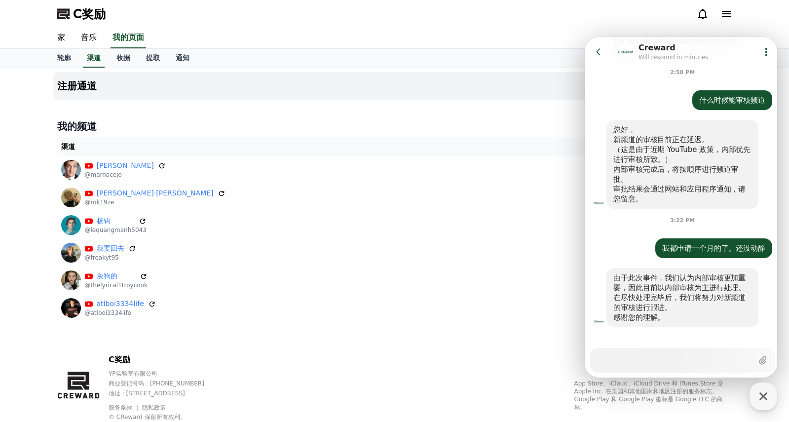 Image resolution: width=789 pixels, height=422 pixels. What do you see at coordinates (98, 246) in the screenshot?
I see `div: 由于此次事件，我们认为内部审核更加重要，因此目前以内部审核为主进行处理。` at bounding box center [98, 246].